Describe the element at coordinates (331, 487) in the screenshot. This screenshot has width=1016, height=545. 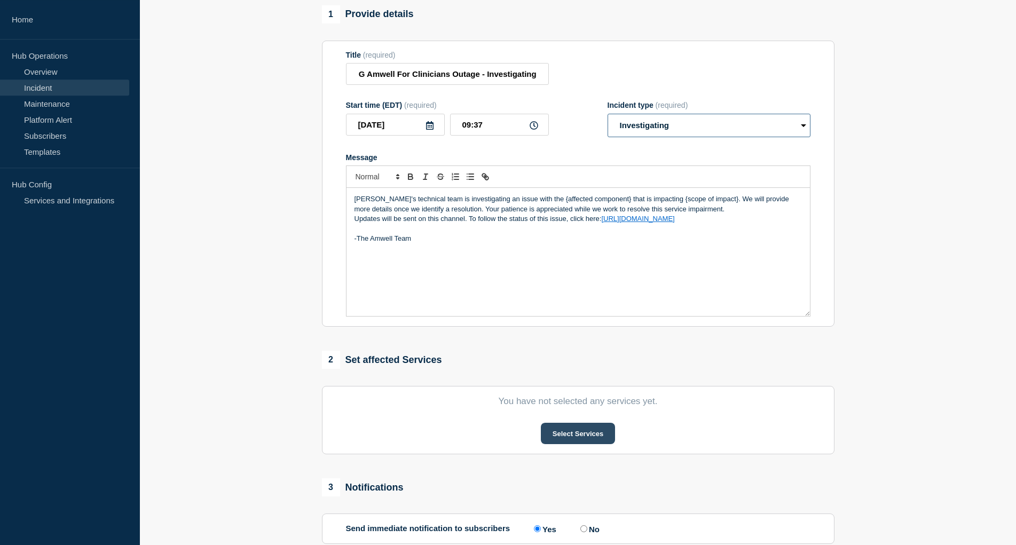
I see `span: 3` at that location.